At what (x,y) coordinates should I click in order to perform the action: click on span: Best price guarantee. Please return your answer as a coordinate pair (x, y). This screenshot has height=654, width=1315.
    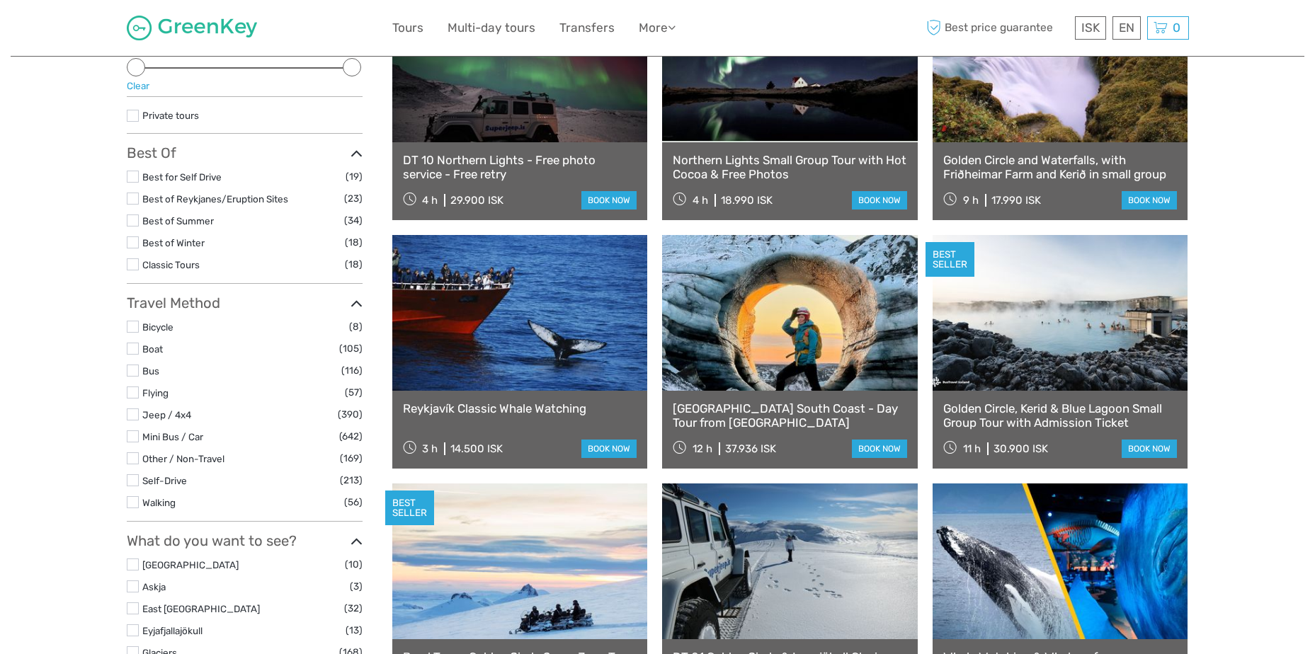
    Looking at the image, I should click on (997, 28).